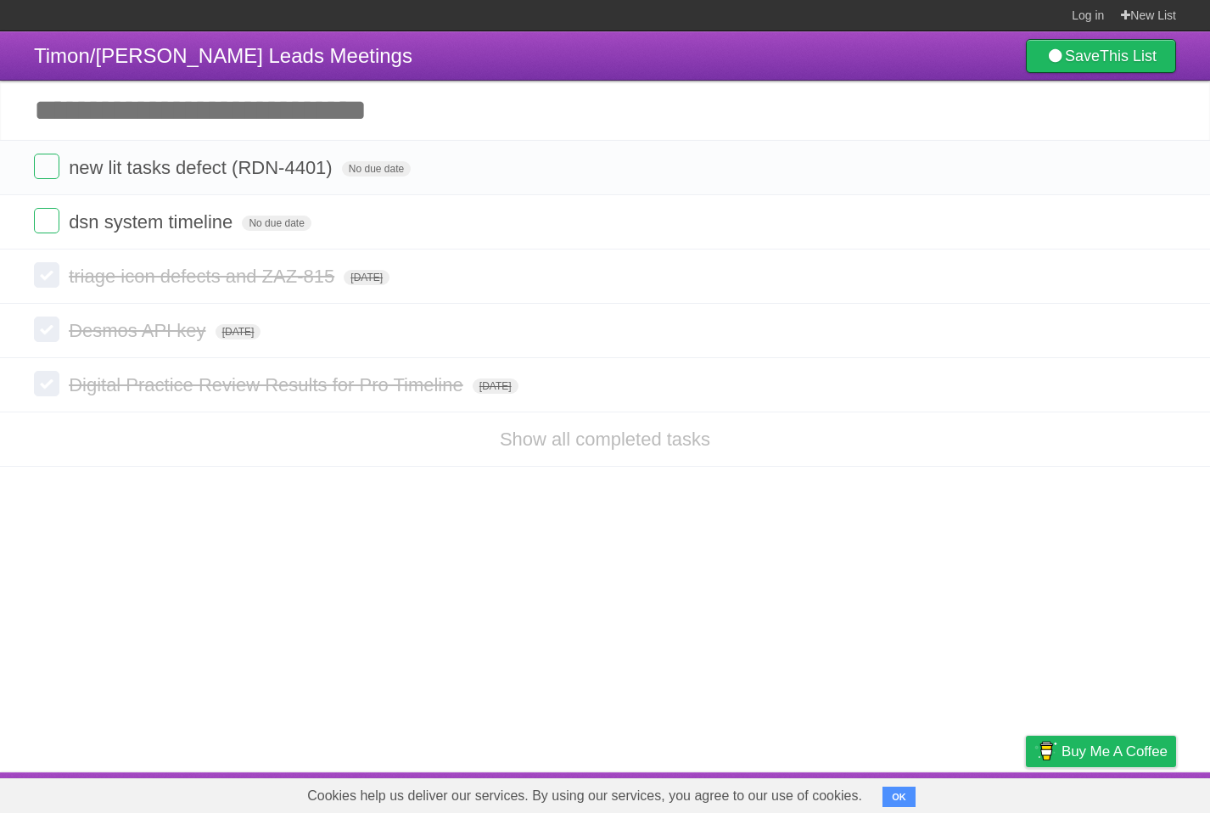 Image resolution: width=1210 pixels, height=813 pixels. I want to click on a: Buy me a coffee, so click(1101, 751).